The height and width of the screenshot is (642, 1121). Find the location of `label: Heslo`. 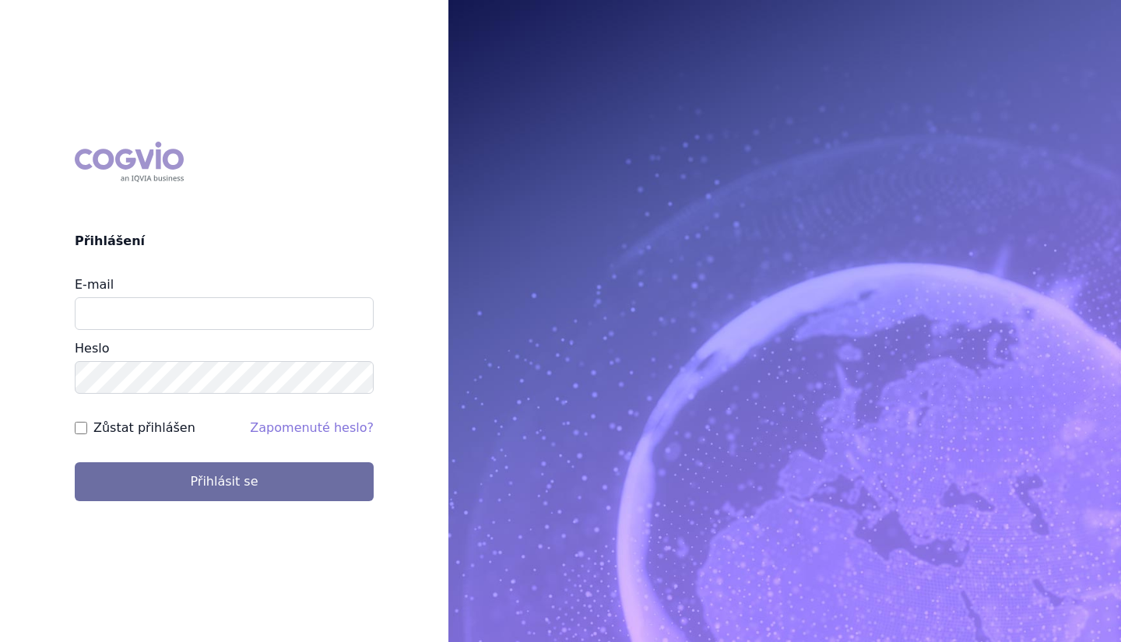

label: Heslo is located at coordinates (92, 348).